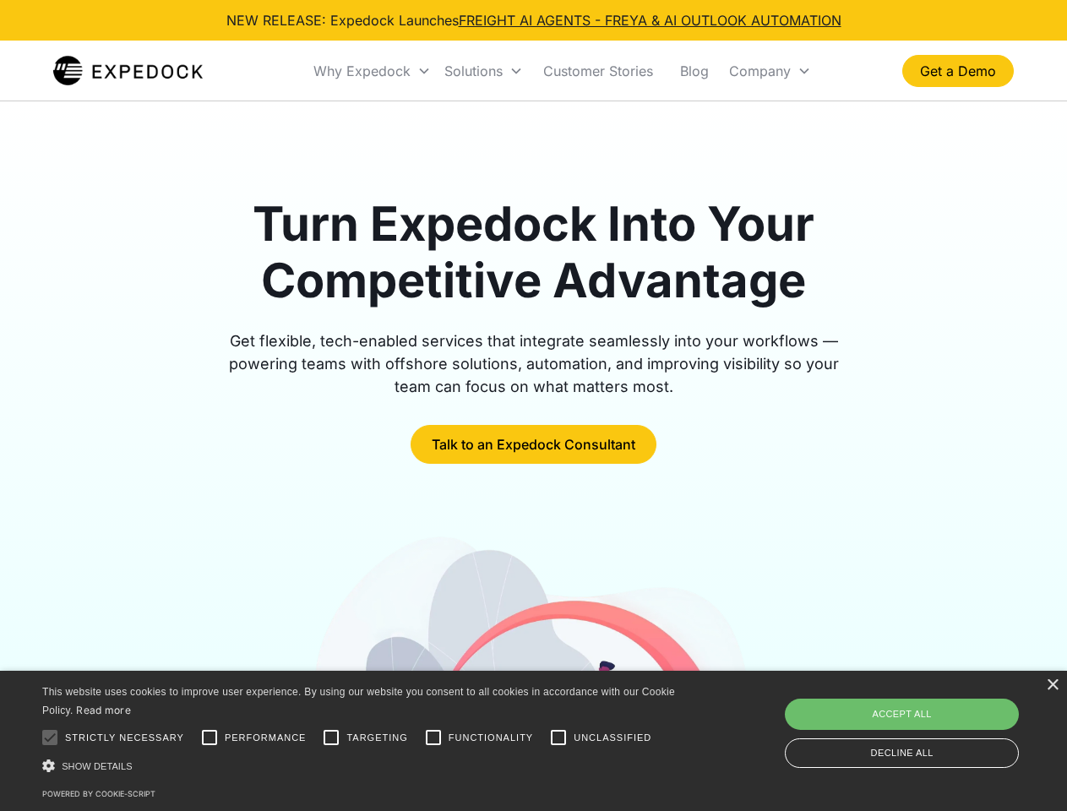 Image resolution: width=1067 pixels, height=811 pixels. I want to click on span: Unclassified, so click(613, 738).